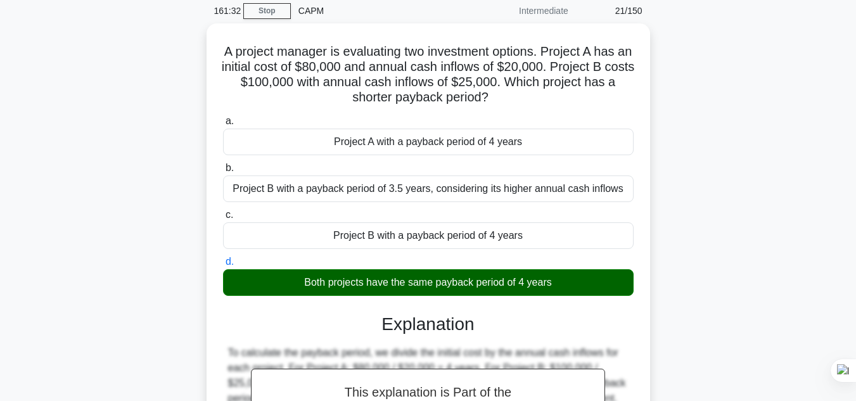  Describe the element at coordinates (429, 283) in the screenshot. I see `div: Both projects have the same payback period of 4 years` at that location.